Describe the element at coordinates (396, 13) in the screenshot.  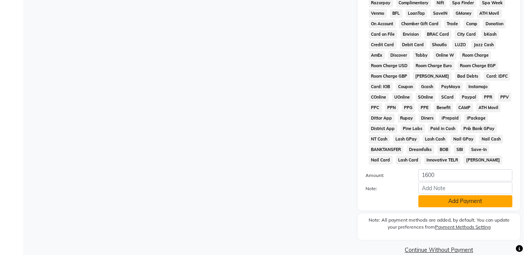
I see `span: BFL` at that location.